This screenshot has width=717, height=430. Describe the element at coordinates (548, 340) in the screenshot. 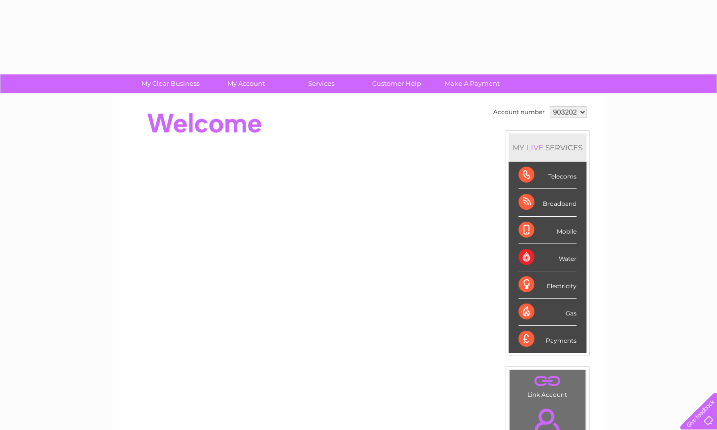

I see `div: Payments` at that location.